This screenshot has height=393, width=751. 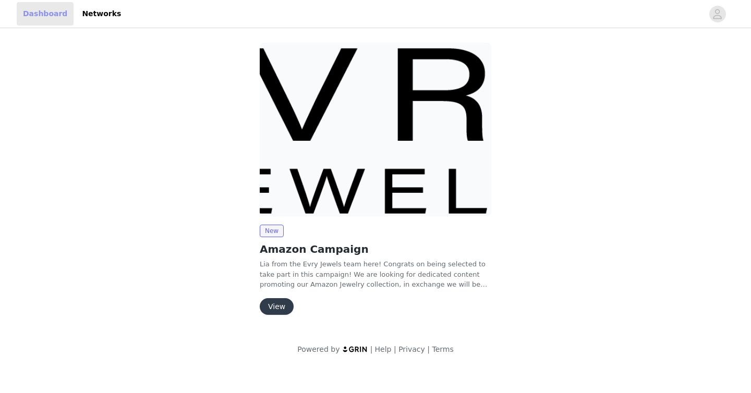 What do you see at coordinates (412, 350) in the screenshot?
I see `a: Privacy` at bounding box center [412, 350].